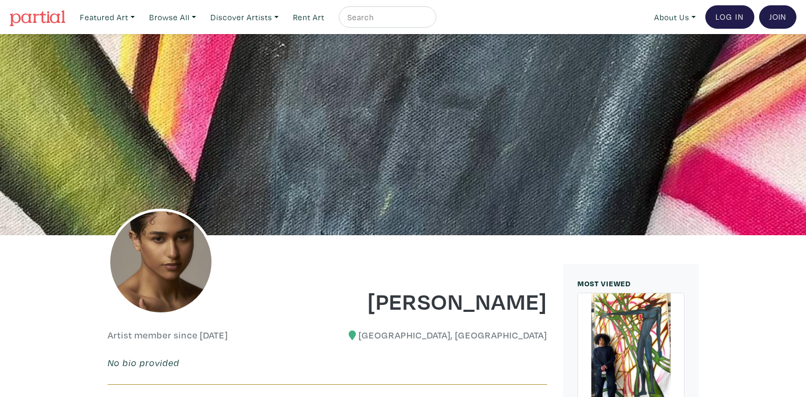  What do you see at coordinates (730, 17) in the screenshot?
I see `a: Log In` at bounding box center [730, 17].